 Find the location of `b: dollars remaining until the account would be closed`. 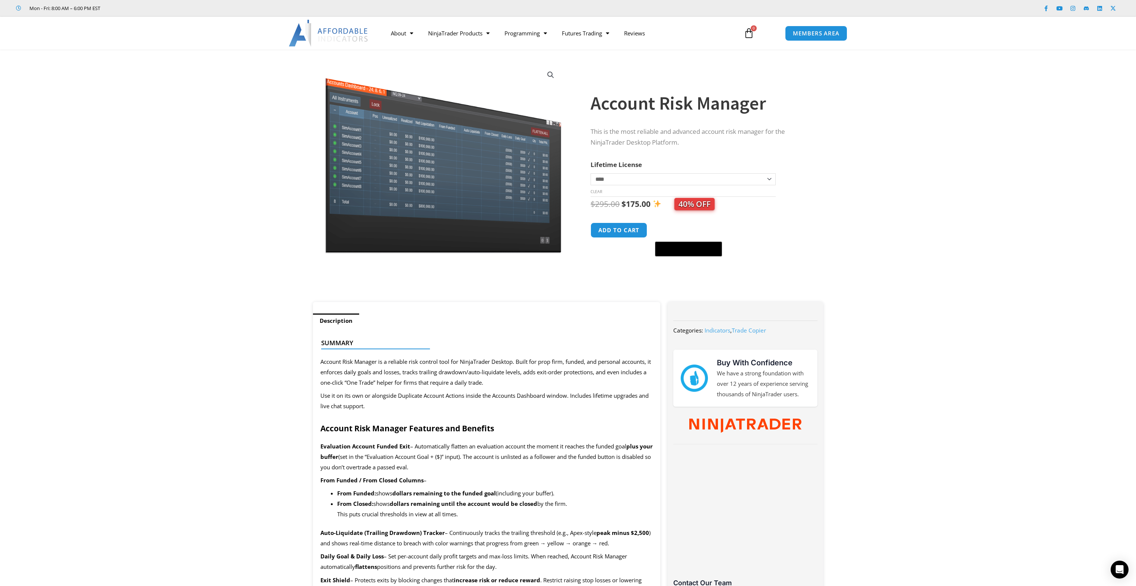

b: dollars remaining until the account would be closed is located at coordinates (464, 503).